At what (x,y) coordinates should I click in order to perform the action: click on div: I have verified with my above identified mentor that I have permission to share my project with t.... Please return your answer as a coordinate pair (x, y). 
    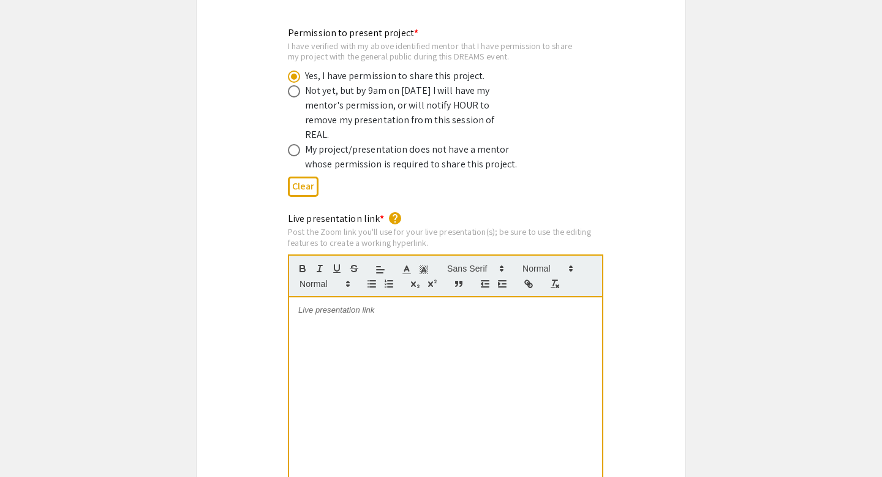
    Looking at the image, I should click on (431, 51).